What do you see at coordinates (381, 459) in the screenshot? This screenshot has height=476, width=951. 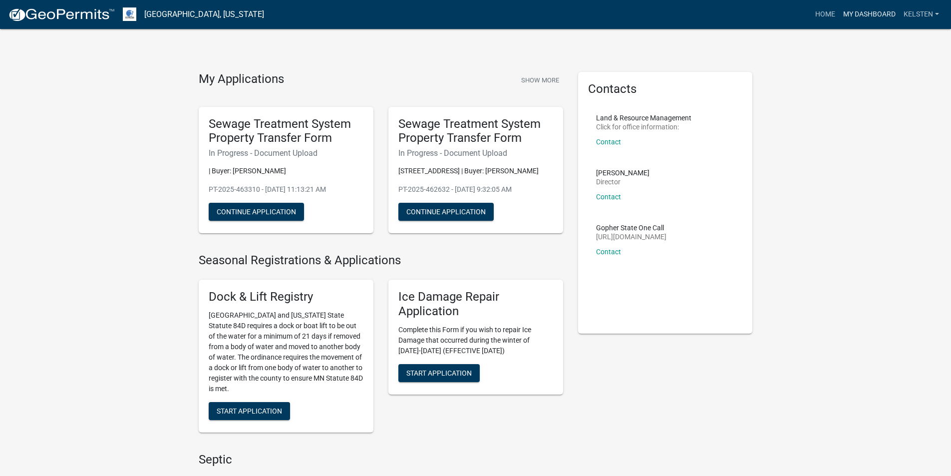 I see `h4: Septic` at bounding box center [381, 459].